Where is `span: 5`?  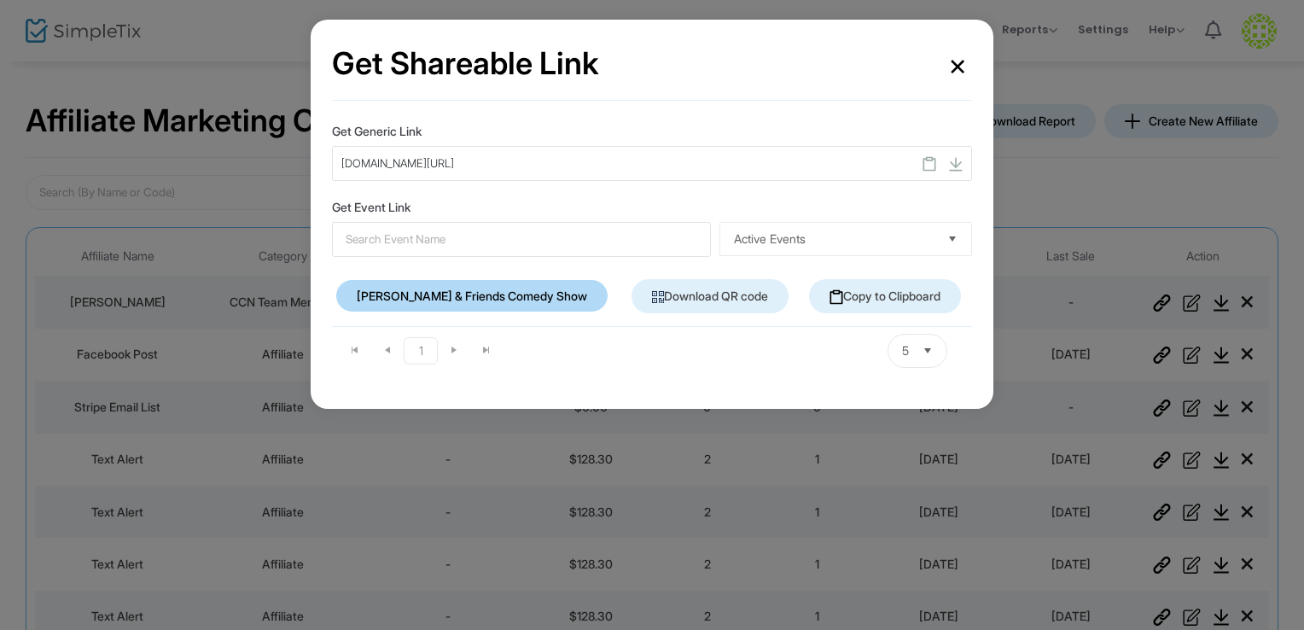
span: 5 is located at coordinates (905, 351).